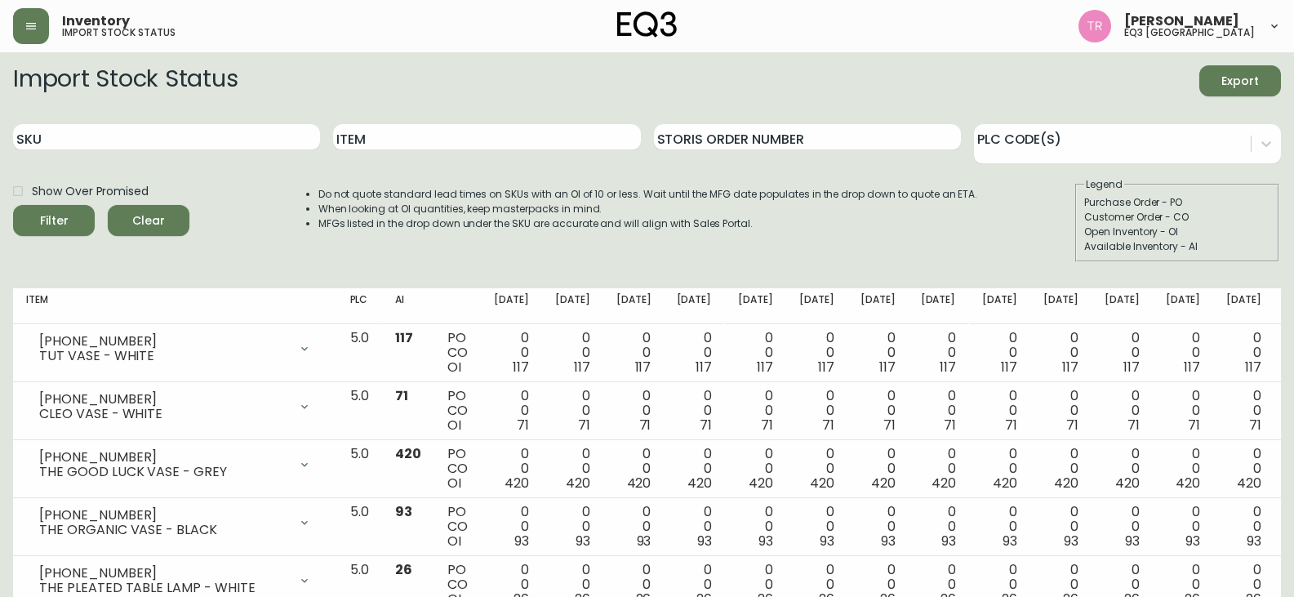 The width and height of the screenshot is (1294, 597). Describe the element at coordinates (149, 220) in the screenshot. I see `button: Clear` at that location.